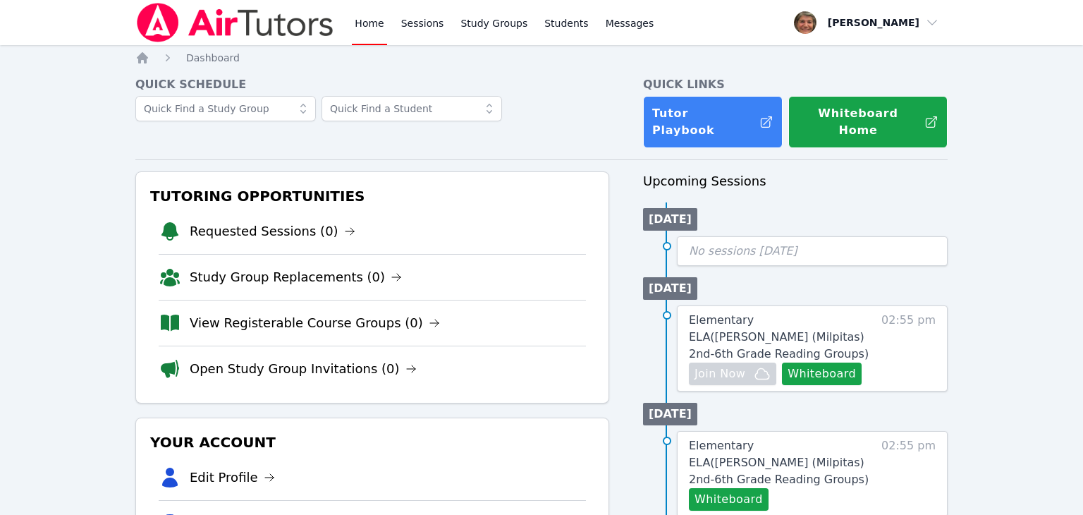  Describe the element at coordinates (372, 85) in the screenshot. I see `h4: Quick Schedule` at that location.